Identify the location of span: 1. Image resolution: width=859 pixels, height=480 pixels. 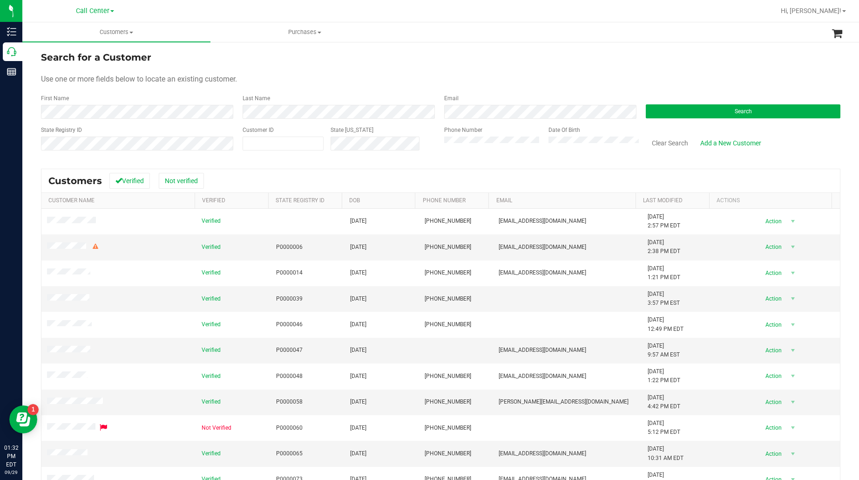
(6, 5).